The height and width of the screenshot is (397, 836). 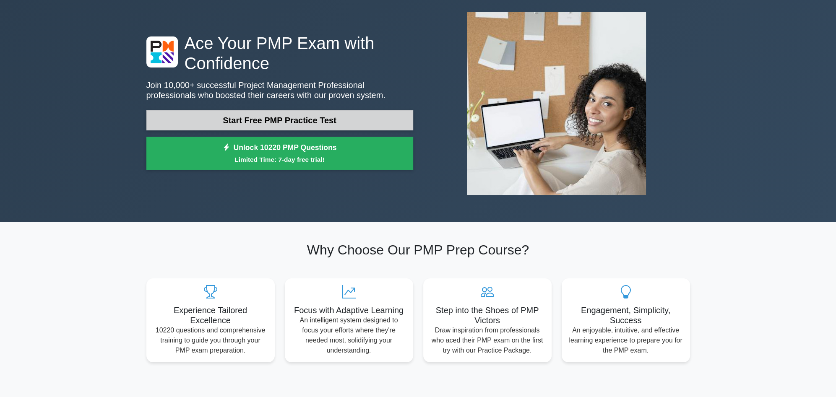 I want to click on h5: Engagement, Simplicity, Success, so click(x=626, y=316).